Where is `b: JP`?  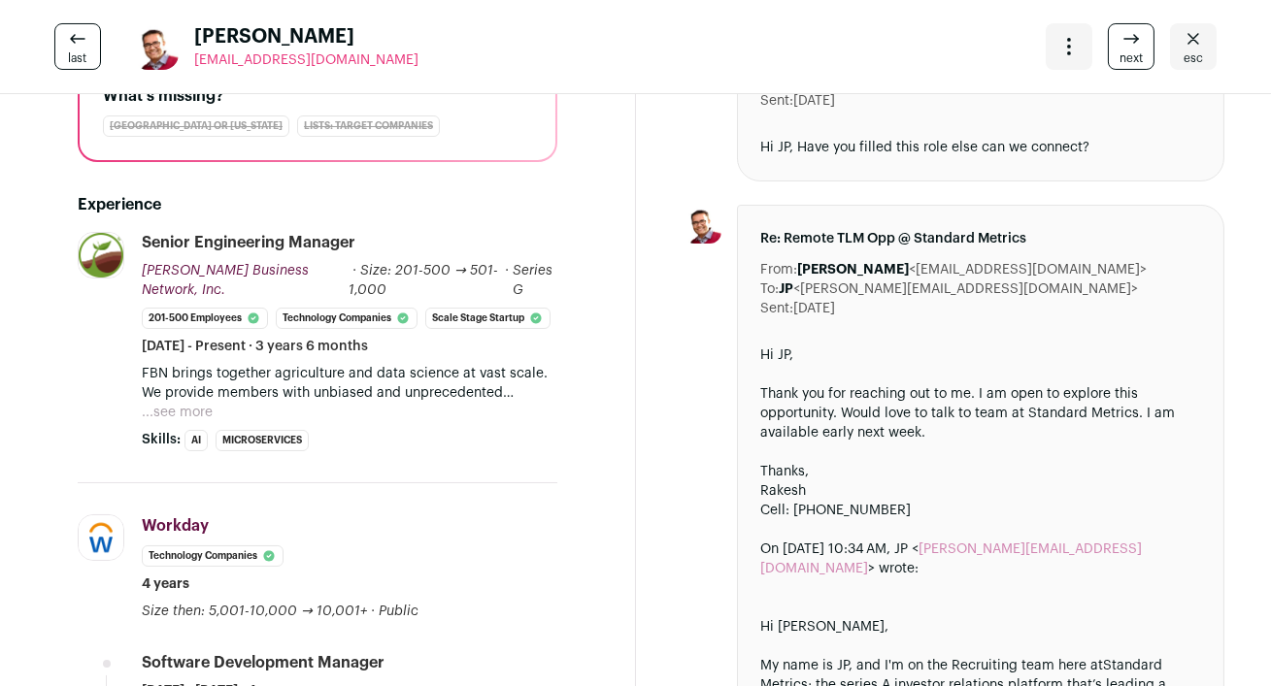
b: JP is located at coordinates (786, 289).